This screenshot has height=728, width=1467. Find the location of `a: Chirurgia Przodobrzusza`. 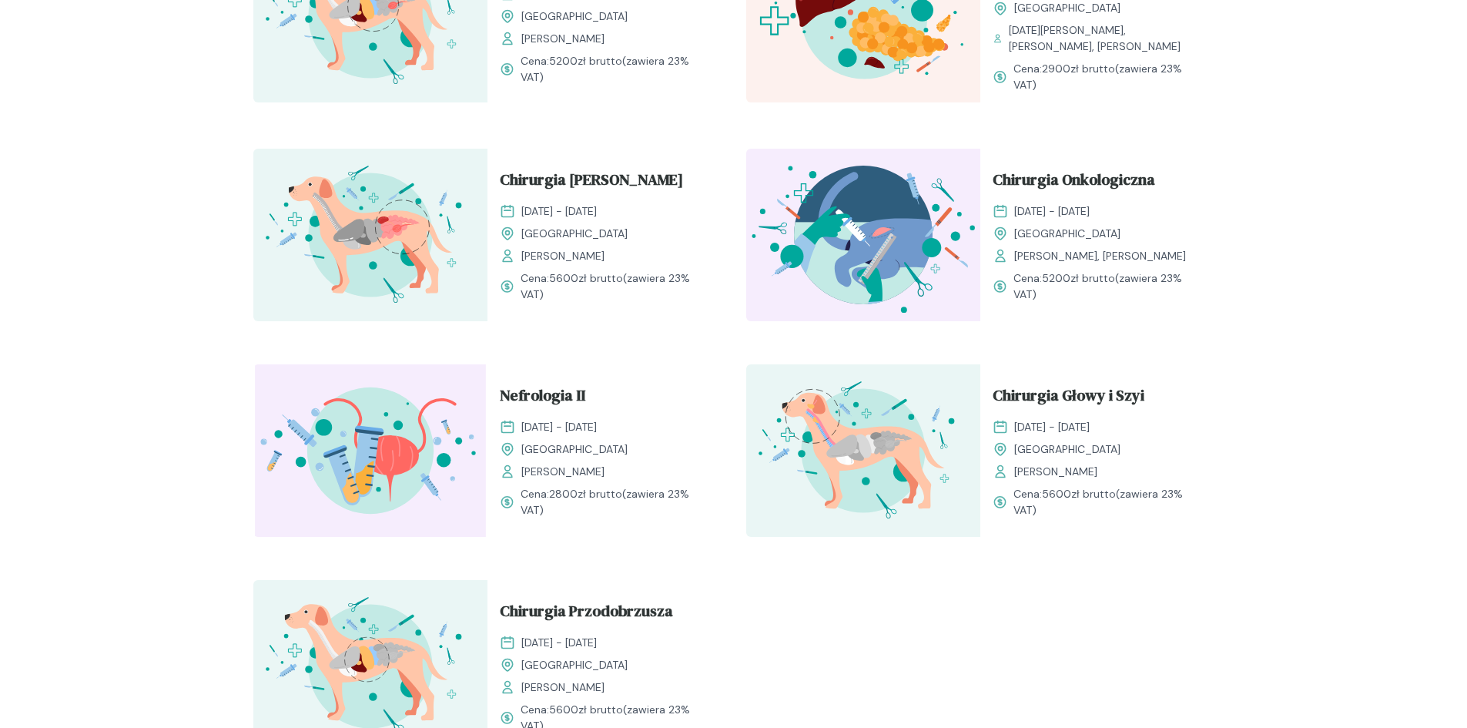

a: Chirurgia Przodobrzusza is located at coordinates (604, 614).